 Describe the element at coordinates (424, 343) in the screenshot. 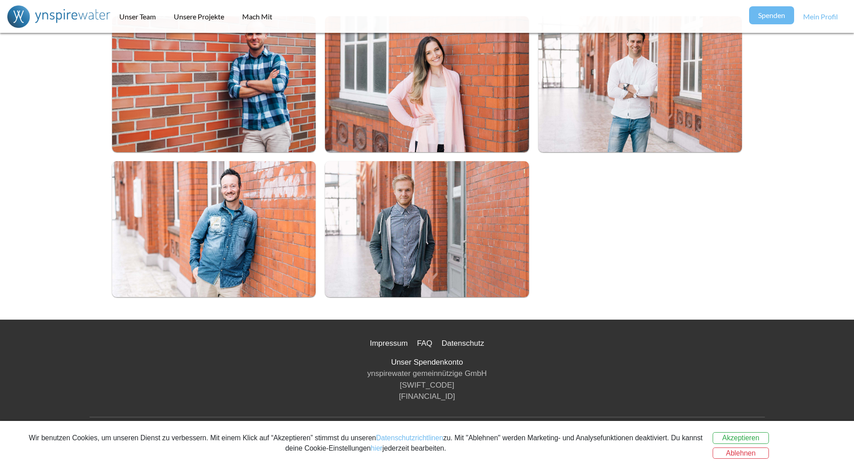

I see `a: FAQ` at that location.